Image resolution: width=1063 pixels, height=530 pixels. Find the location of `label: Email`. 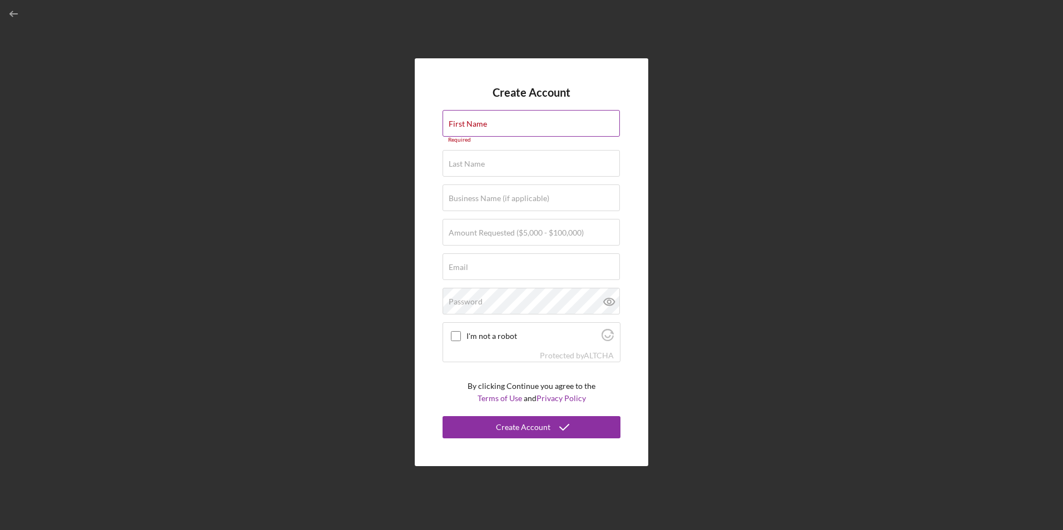

label: Email is located at coordinates (458, 267).